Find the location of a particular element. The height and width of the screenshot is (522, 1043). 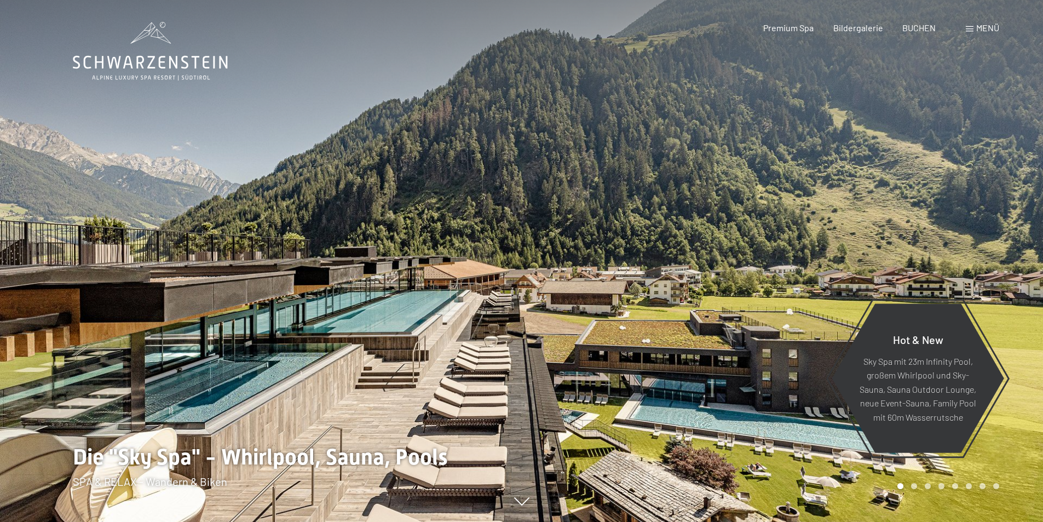

div: Carousel Page 2 is located at coordinates (914, 486).